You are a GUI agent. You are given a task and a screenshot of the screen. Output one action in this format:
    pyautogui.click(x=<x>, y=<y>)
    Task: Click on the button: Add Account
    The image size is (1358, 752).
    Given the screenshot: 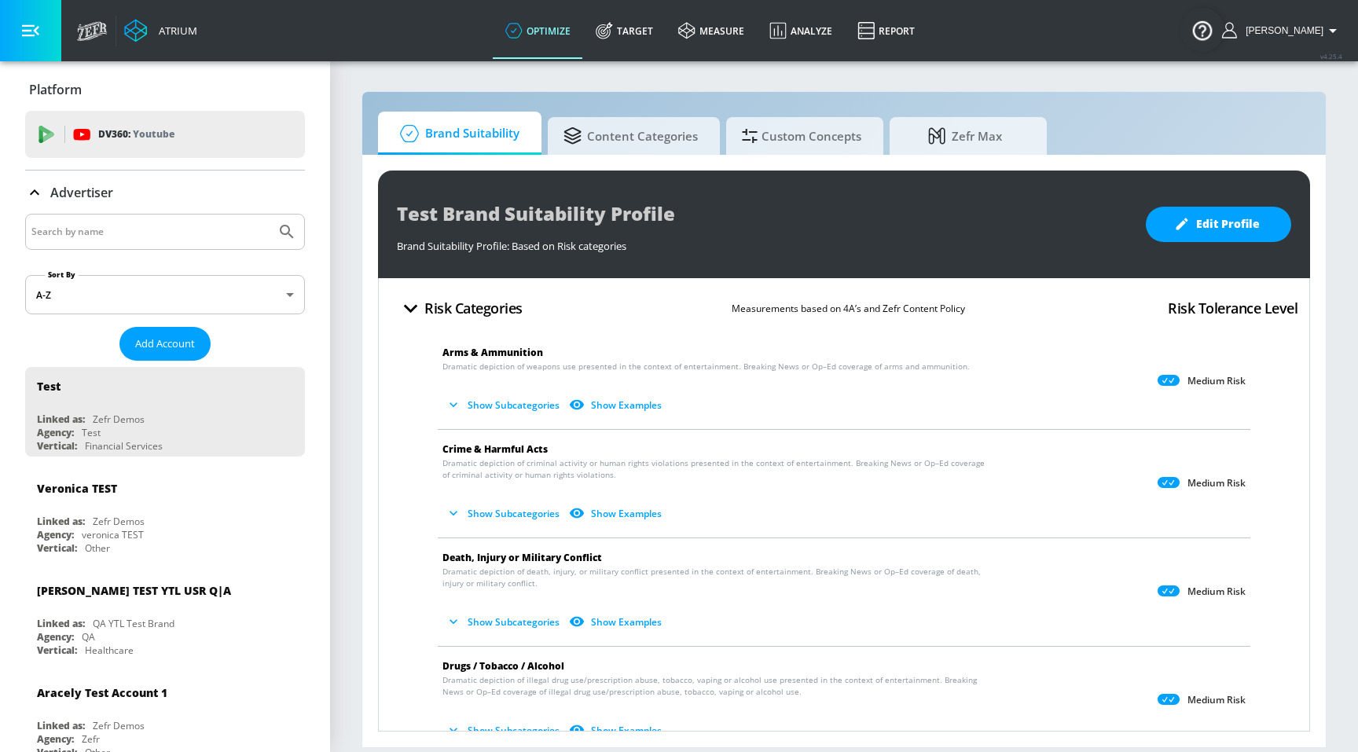 What is the action you would take?
    pyautogui.click(x=165, y=343)
    